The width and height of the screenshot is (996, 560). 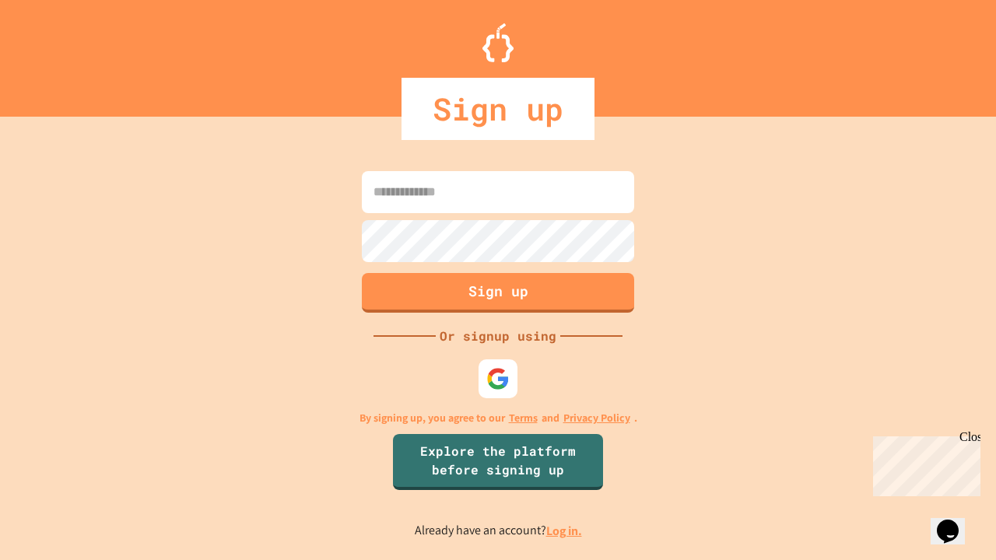 What do you see at coordinates (498, 379) in the screenshot?
I see `img: google-icon.svg` at bounding box center [498, 379].